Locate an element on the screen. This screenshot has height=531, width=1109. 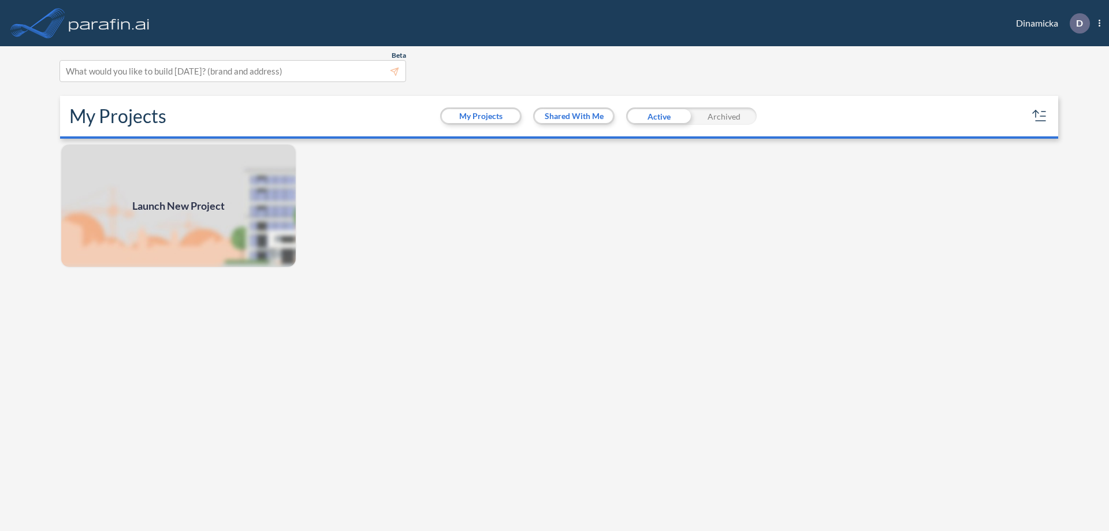
span: Launch New Project is located at coordinates (178, 206).